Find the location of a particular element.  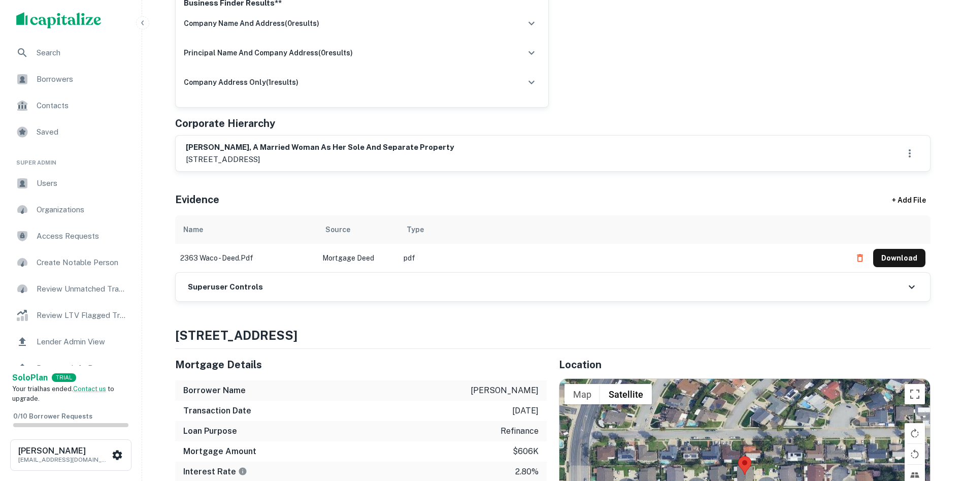

a: Contacts is located at coordinates (71, 106).